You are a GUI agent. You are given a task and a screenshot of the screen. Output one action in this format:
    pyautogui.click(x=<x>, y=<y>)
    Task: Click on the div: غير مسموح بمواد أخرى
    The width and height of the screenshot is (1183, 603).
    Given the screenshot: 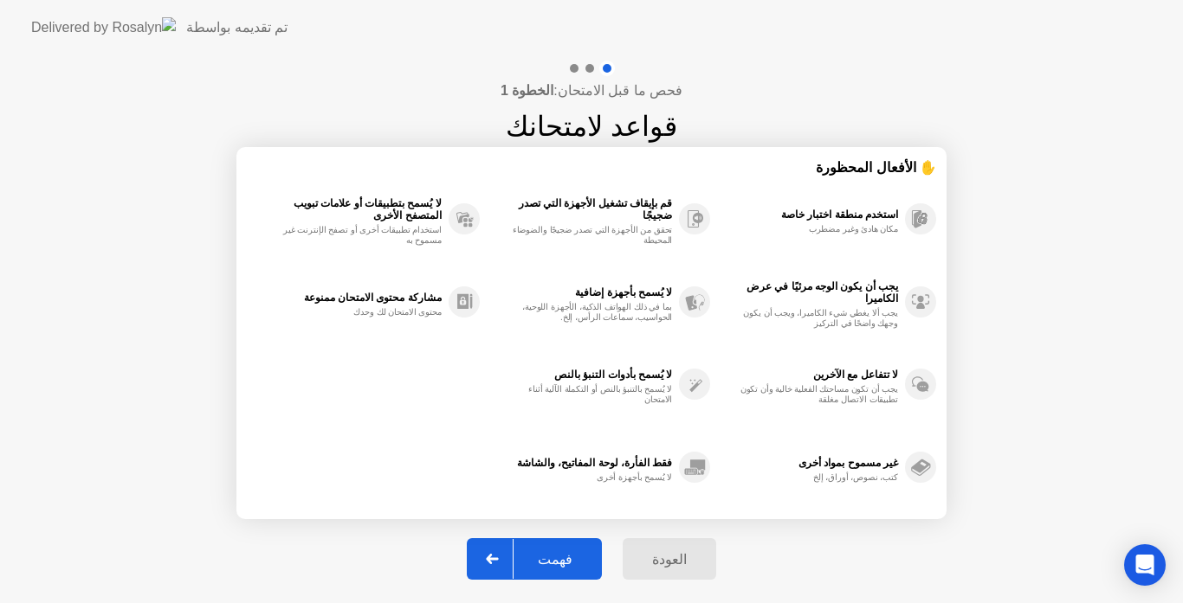 What is the action you would take?
    pyautogui.click(x=808, y=463)
    